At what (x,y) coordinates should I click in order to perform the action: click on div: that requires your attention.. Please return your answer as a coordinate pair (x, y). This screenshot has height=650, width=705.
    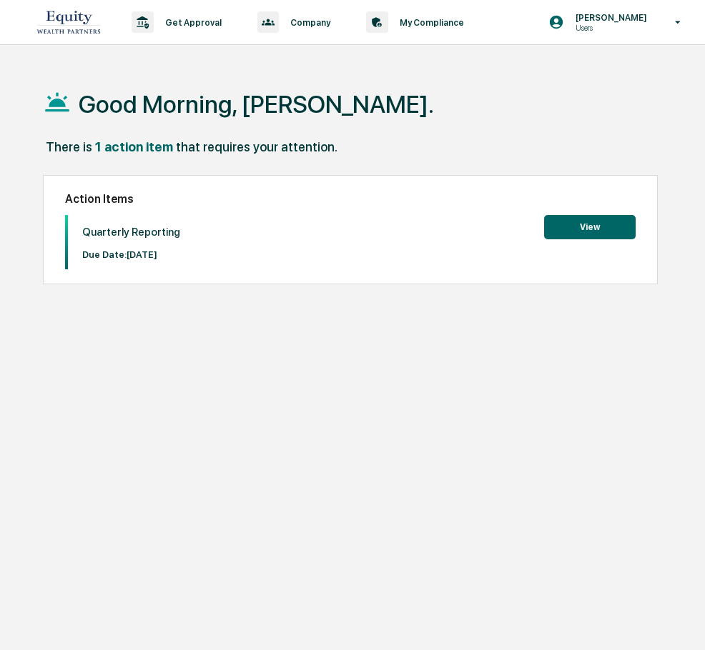
    Looking at the image, I should click on (257, 146).